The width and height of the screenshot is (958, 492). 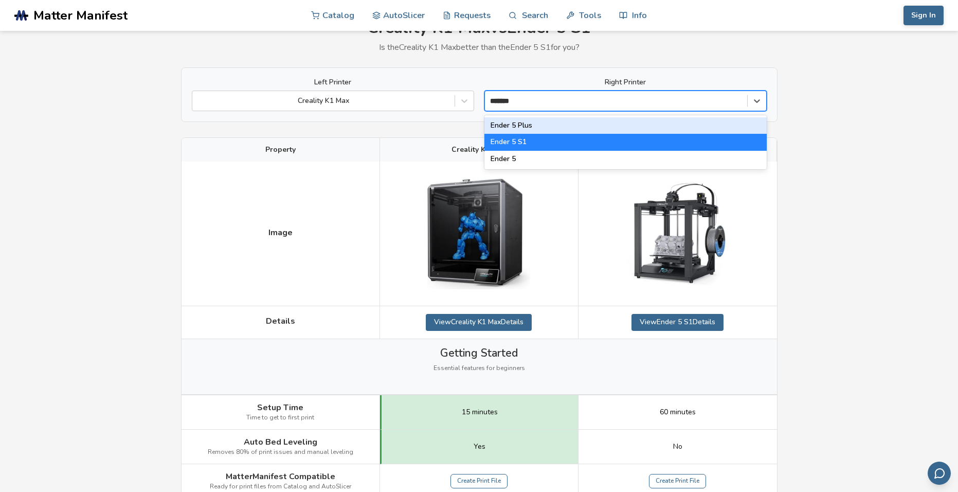 I want to click on span: Getting Started, so click(x=479, y=353).